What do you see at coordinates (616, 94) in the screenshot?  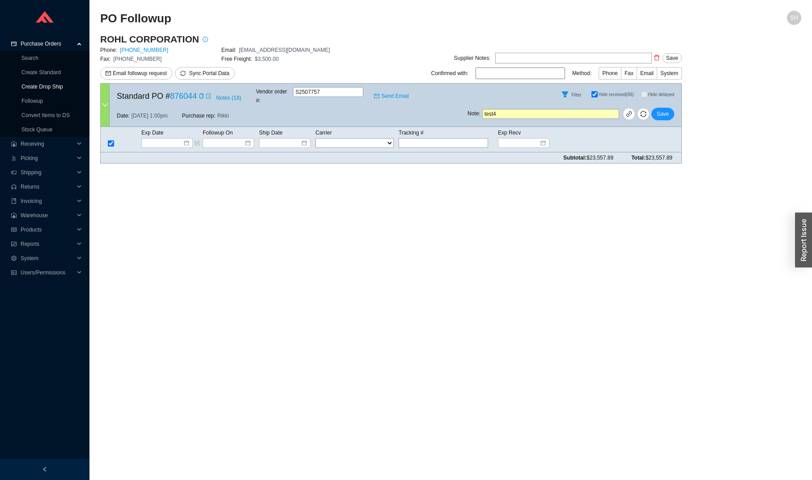 I see `span: Hide received (66)` at bounding box center [616, 94].